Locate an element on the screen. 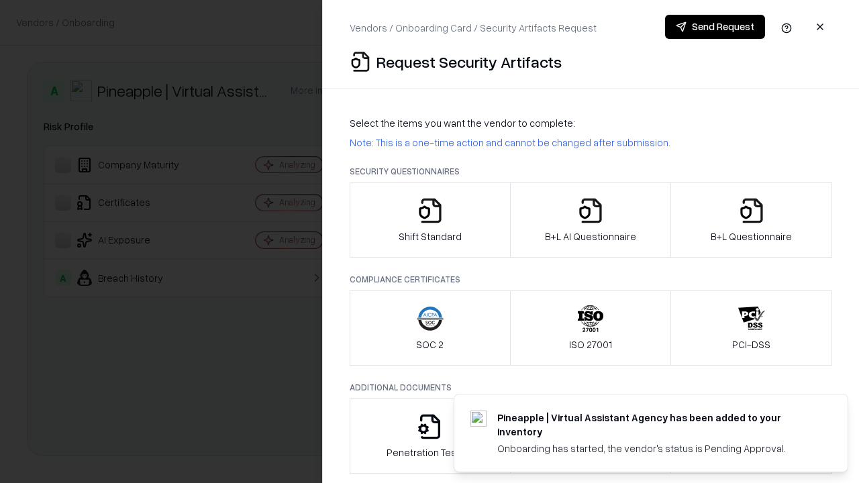  button: SOC 2 is located at coordinates (430, 328).